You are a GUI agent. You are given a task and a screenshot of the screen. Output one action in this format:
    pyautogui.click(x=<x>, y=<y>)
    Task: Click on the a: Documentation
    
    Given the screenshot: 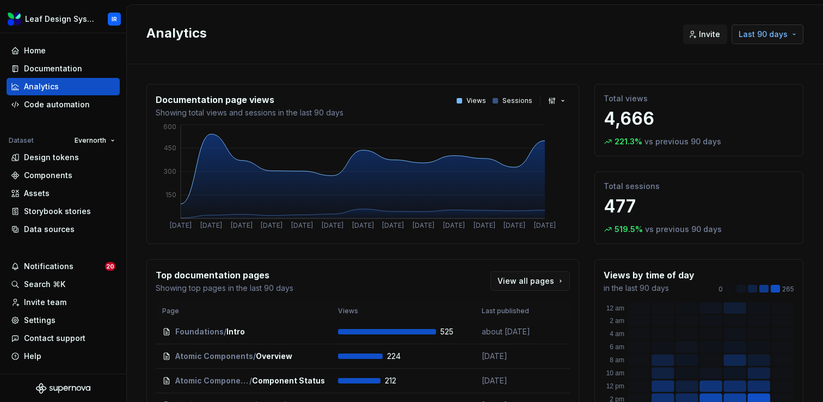 What is the action you would take?
    pyautogui.click(x=63, y=69)
    